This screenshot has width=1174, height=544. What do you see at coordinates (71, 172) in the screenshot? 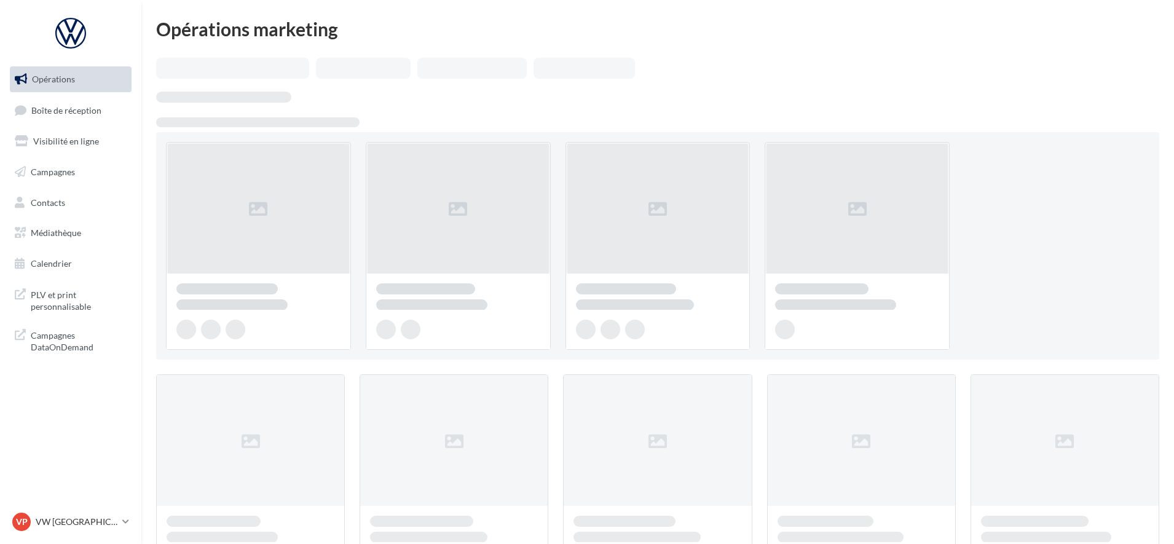
I see `a: Campagnes` at bounding box center [71, 172].